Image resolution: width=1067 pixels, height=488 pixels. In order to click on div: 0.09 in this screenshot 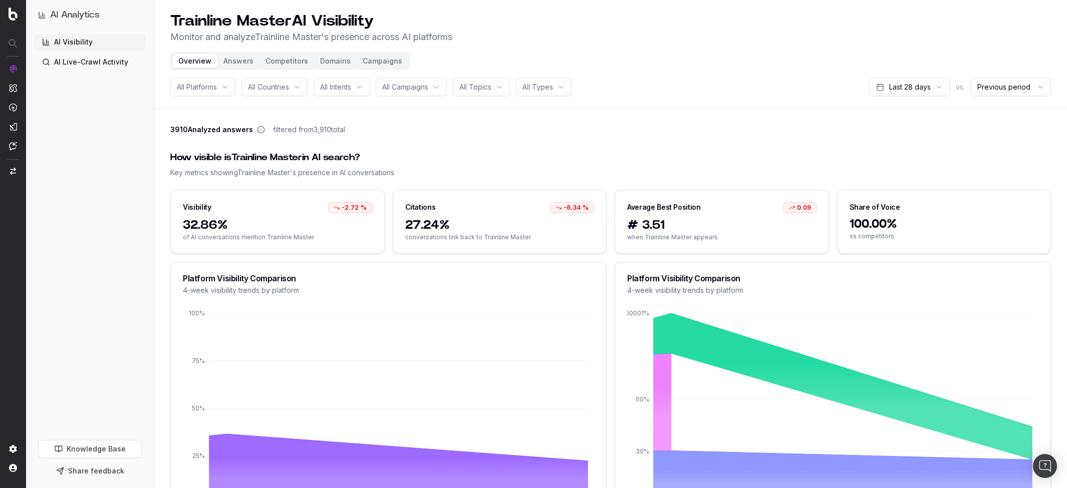, I will do `click(800, 208)`.